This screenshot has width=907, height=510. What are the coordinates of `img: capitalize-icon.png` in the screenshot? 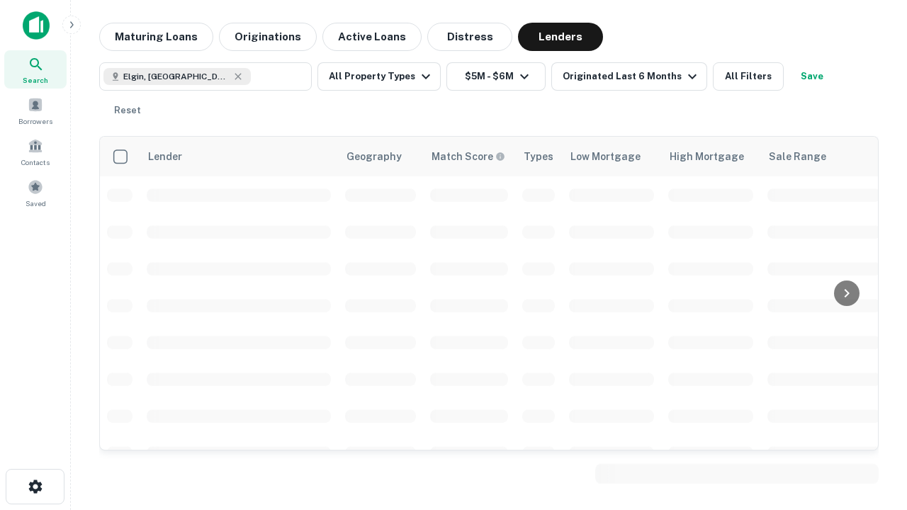 It's located at (36, 26).